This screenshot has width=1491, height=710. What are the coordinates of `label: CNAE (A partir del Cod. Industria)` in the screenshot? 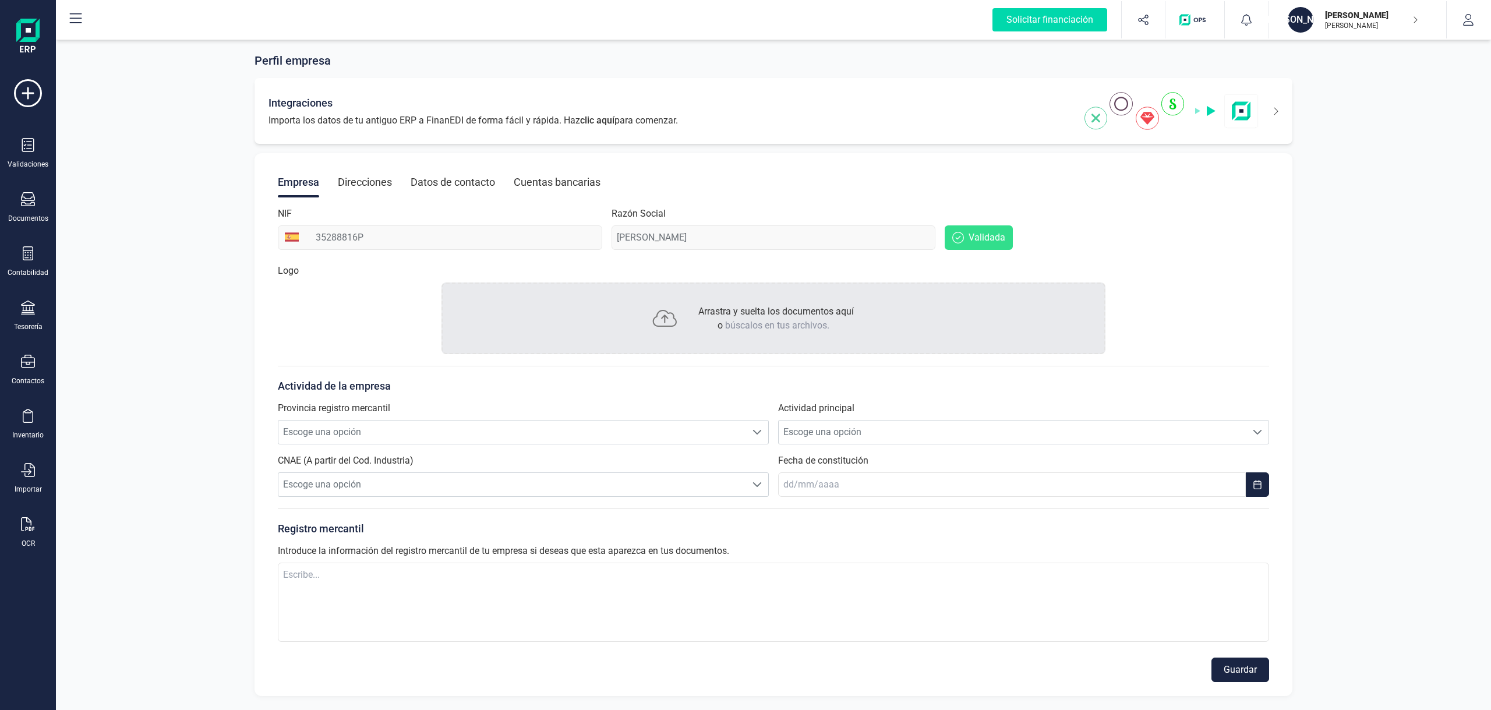 It's located at (345, 461).